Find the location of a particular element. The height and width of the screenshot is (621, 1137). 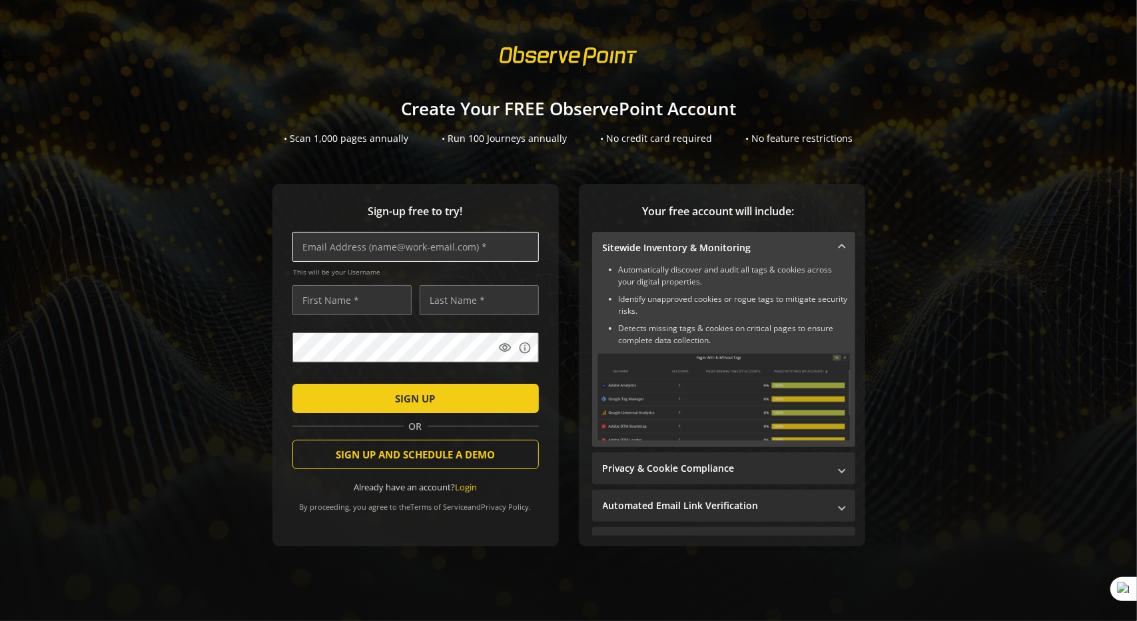

mat-panel-title: Privacy & Cookie Compliance is located at coordinates (715, 468).